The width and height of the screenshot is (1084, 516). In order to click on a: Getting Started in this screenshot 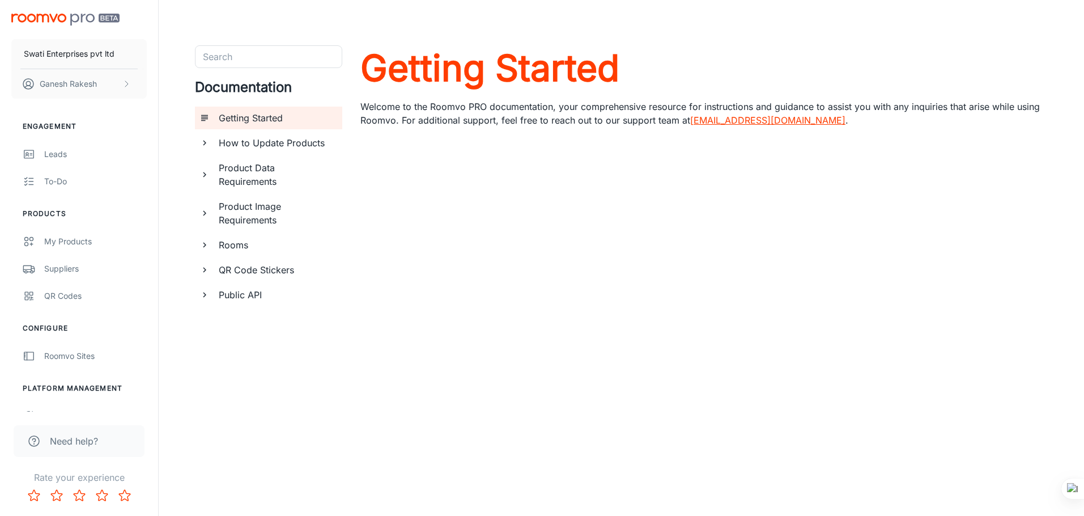, I will do `click(704, 68)`.